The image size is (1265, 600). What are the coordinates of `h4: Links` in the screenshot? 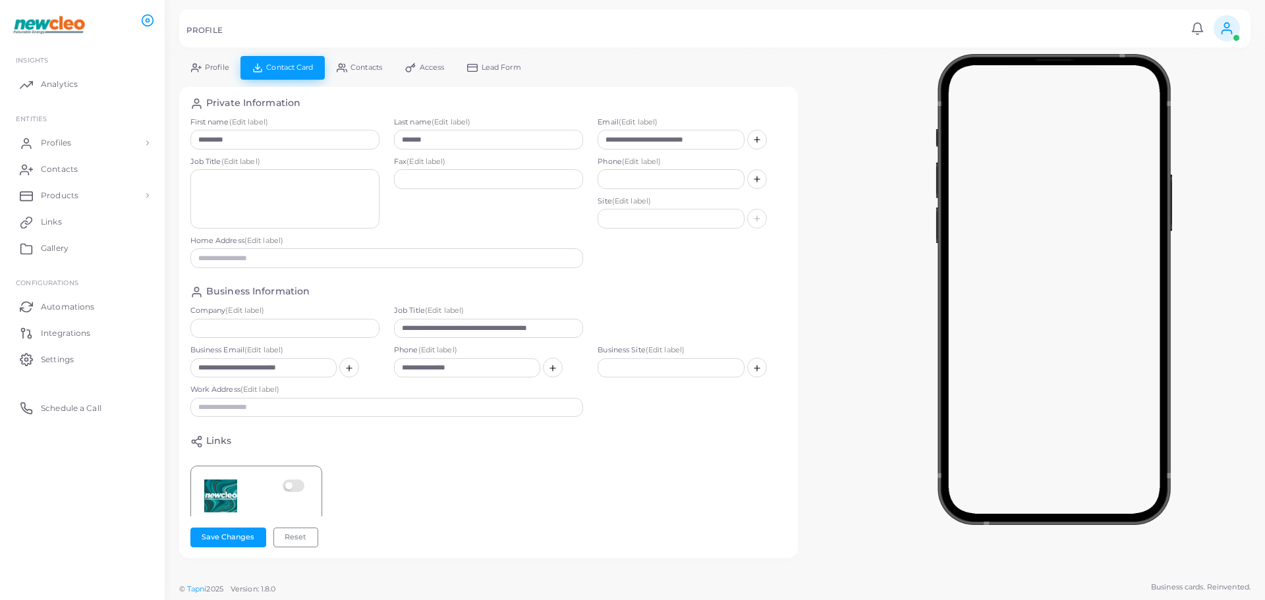 It's located at (219, 441).